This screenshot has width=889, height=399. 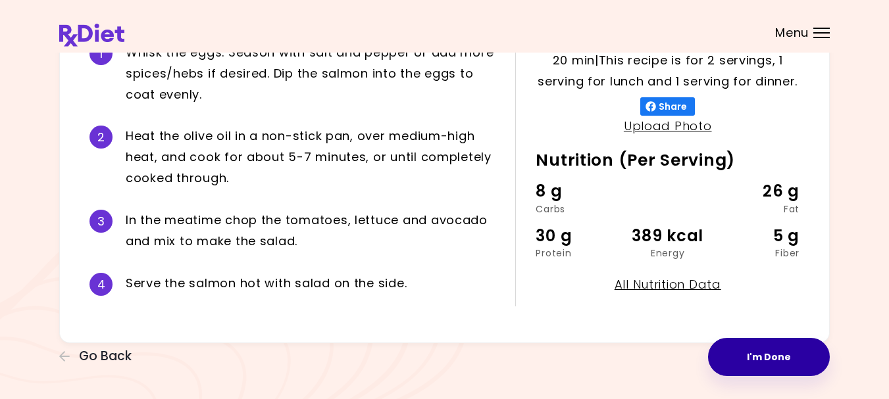 What do you see at coordinates (667, 236) in the screenshot?
I see `div: 389 kcal` at bounding box center [667, 236].